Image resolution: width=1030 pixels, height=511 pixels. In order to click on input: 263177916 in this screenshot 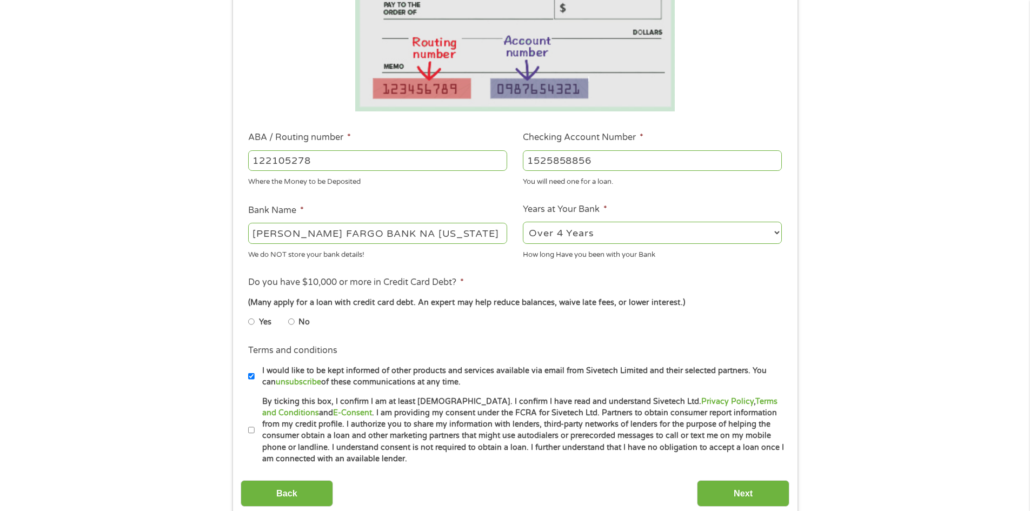, I will do `click(377, 161)`.